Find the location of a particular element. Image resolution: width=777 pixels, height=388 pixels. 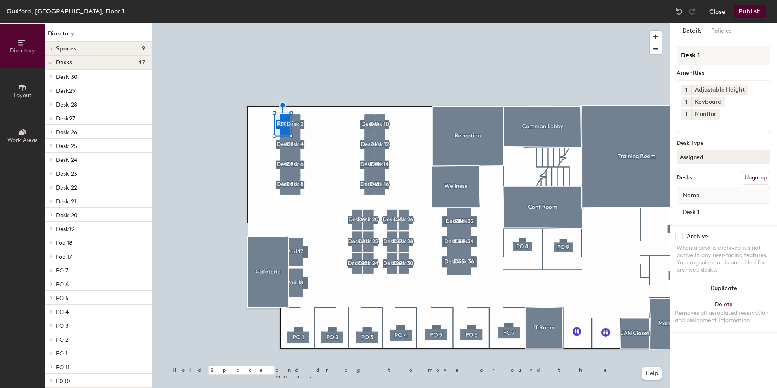

span: PO 6 is located at coordinates (62, 284).